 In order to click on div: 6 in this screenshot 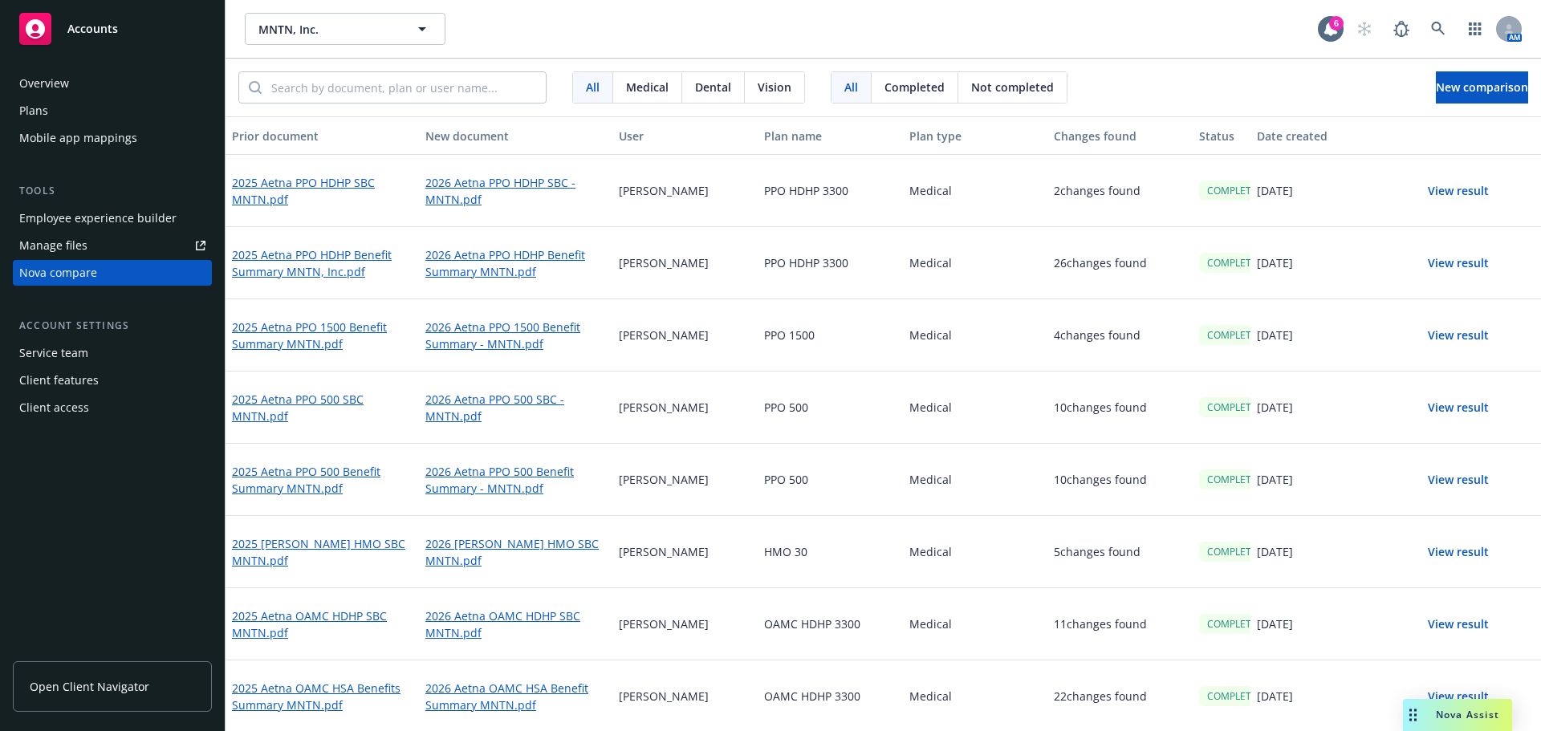, I will do `click(1336, 23)`.